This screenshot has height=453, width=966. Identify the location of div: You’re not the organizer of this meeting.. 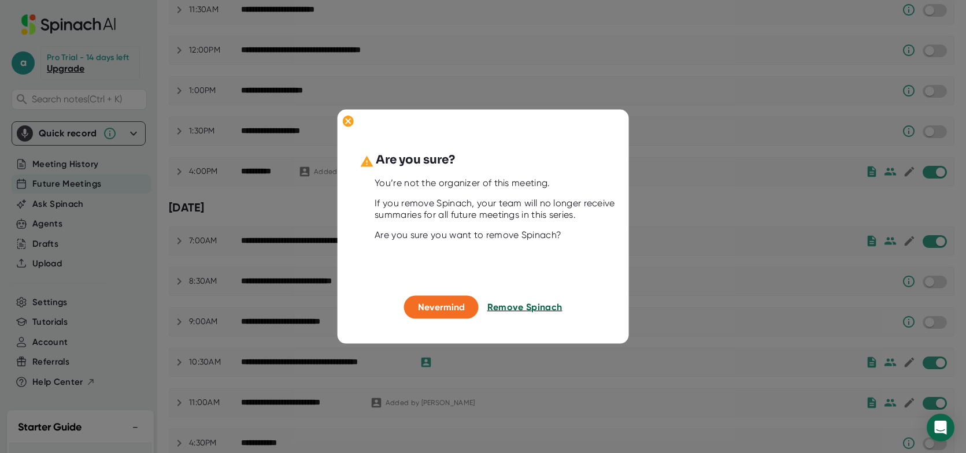
(497, 183).